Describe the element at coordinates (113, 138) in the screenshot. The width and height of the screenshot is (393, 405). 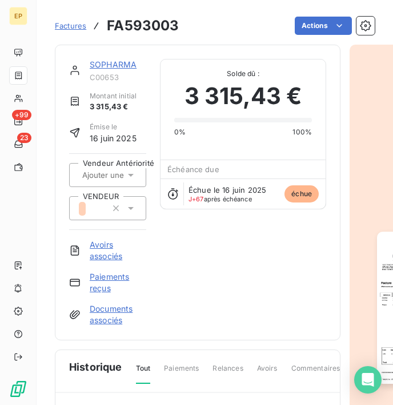
I see `span: 16 juin 2025` at that location.